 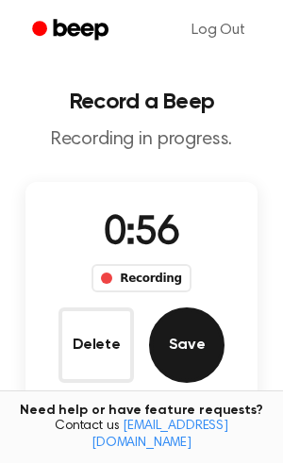 What do you see at coordinates (187, 345) in the screenshot?
I see `button: Save Audio Record` at bounding box center [187, 345].